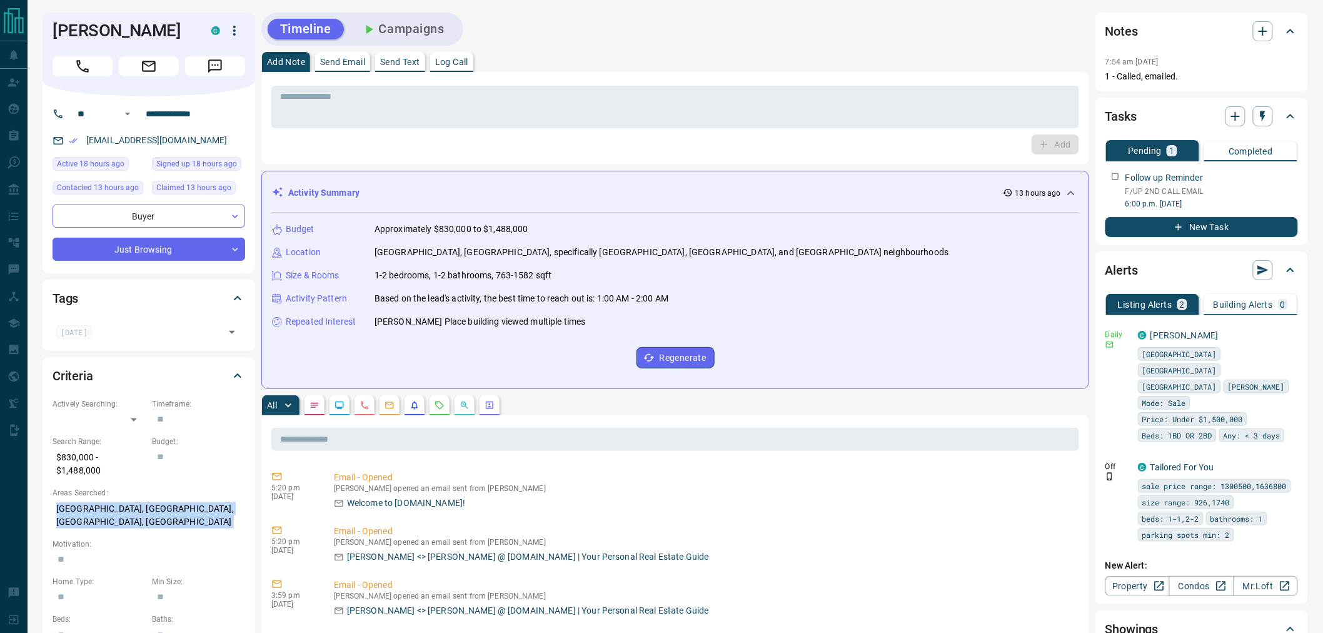  I want to click on span: bathrooms: 1, so click(1237, 518).